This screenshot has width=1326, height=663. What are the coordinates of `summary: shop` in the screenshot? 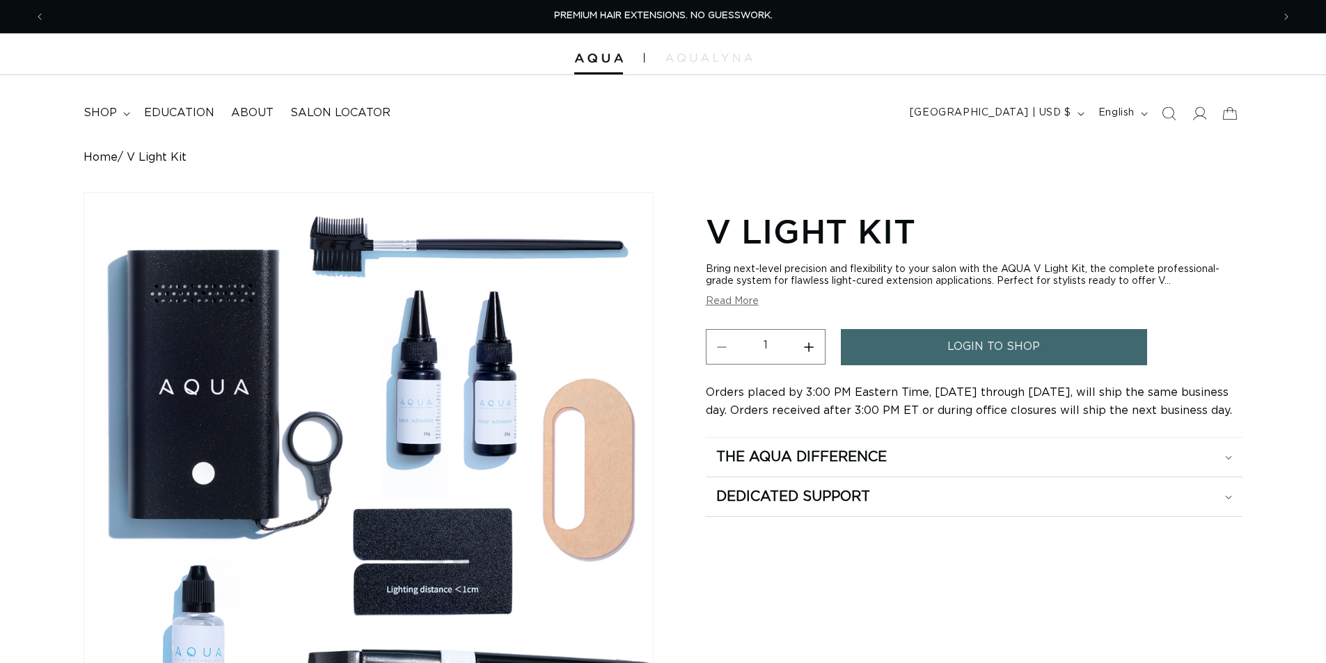 It's located at (105, 113).